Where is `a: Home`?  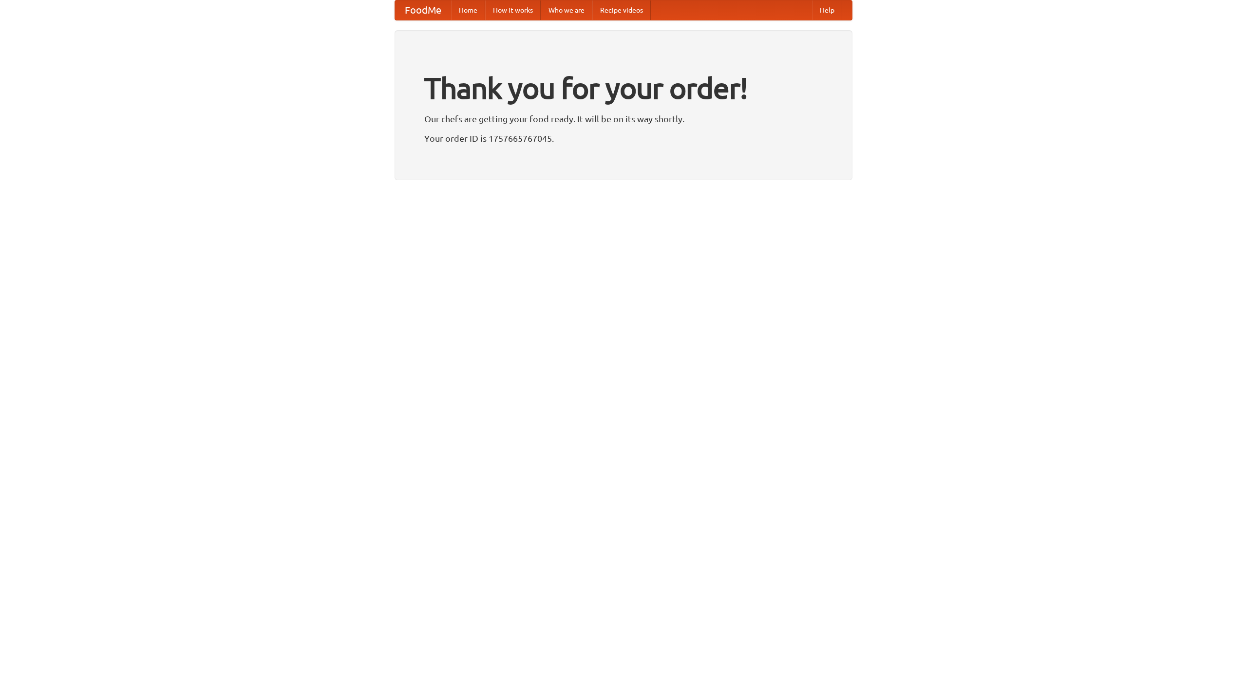 a: Home is located at coordinates (468, 10).